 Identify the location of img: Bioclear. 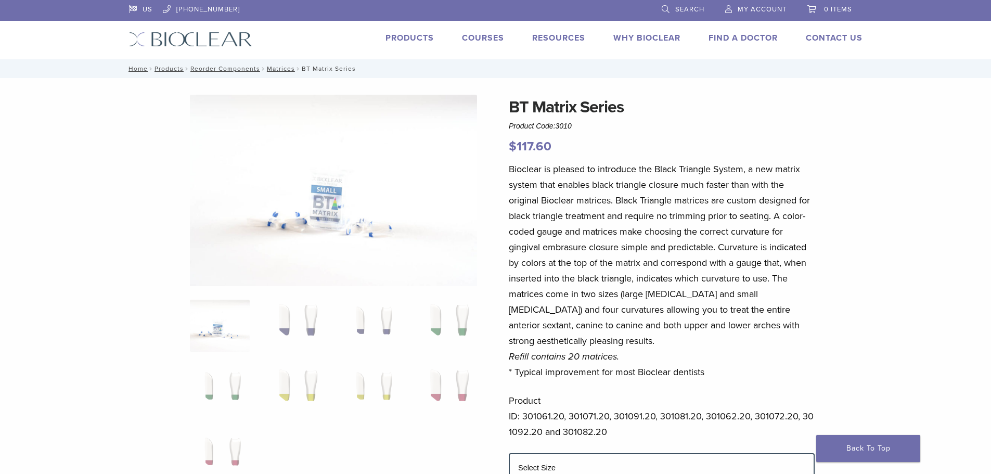
(190, 39).